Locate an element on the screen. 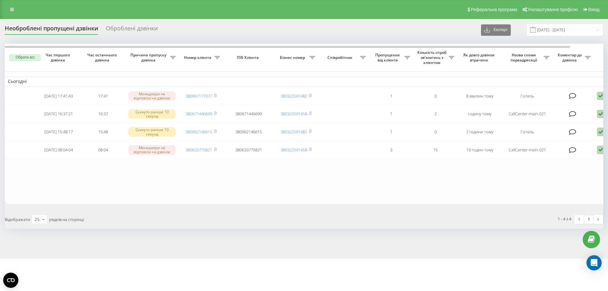 The height and width of the screenshot is (291, 608). span: Причина пропуску дзвінка is located at coordinates (149, 57).